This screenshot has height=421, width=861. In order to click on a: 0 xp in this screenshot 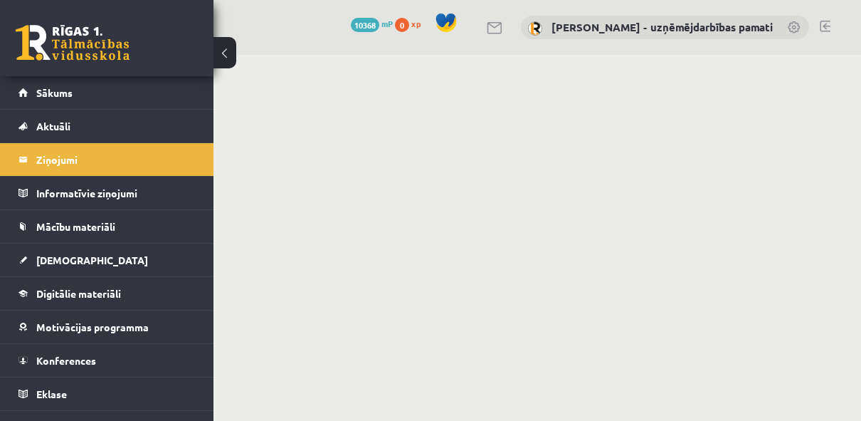, I will do `click(411, 23)`.